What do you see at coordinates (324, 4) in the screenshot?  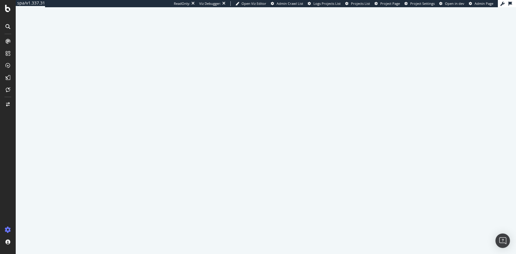 I see `a: Logs Projects List` at bounding box center [324, 4].